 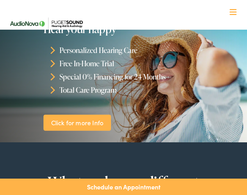 What do you see at coordinates (77, 122) in the screenshot?
I see `a: Click for more Info` at bounding box center [77, 122].